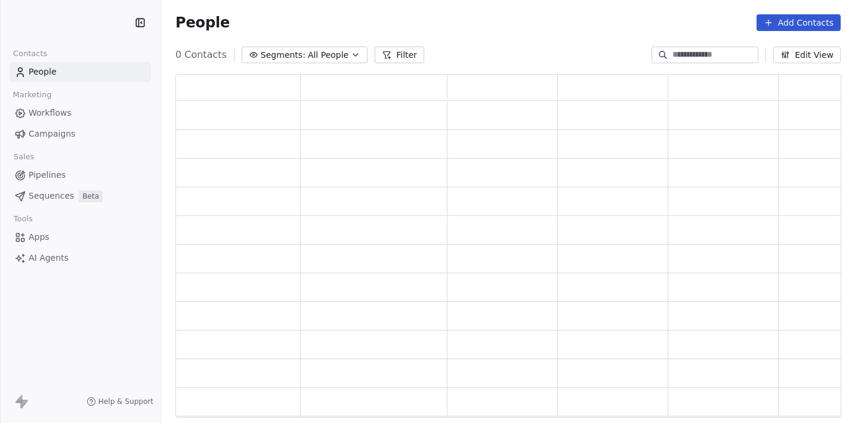  What do you see at coordinates (48, 258) in the screenshot?
I see `span: AI Agents` at bounding box center [48, 258].